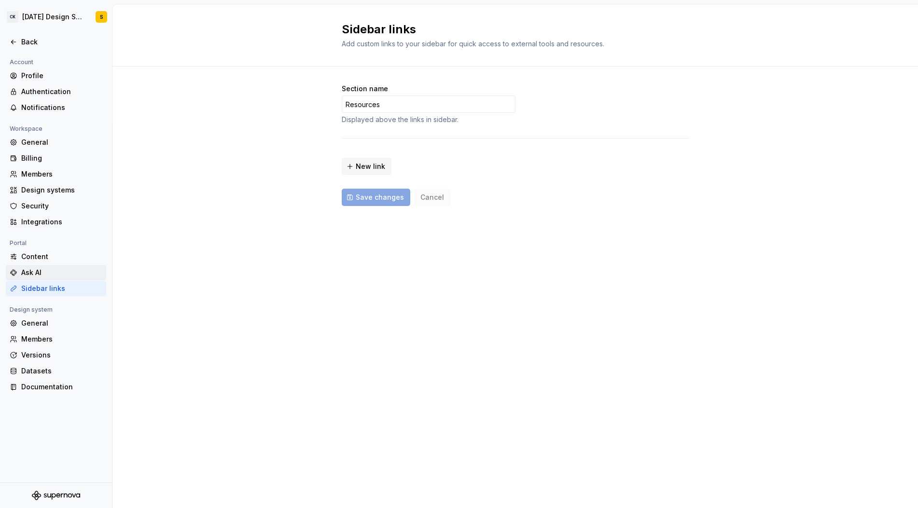 The width and height of the screenshot is (918, 508). What do you see at coordinates (26, 129) in the screenshot?
I see `div: Workspace` at bounding box center [26, 129].